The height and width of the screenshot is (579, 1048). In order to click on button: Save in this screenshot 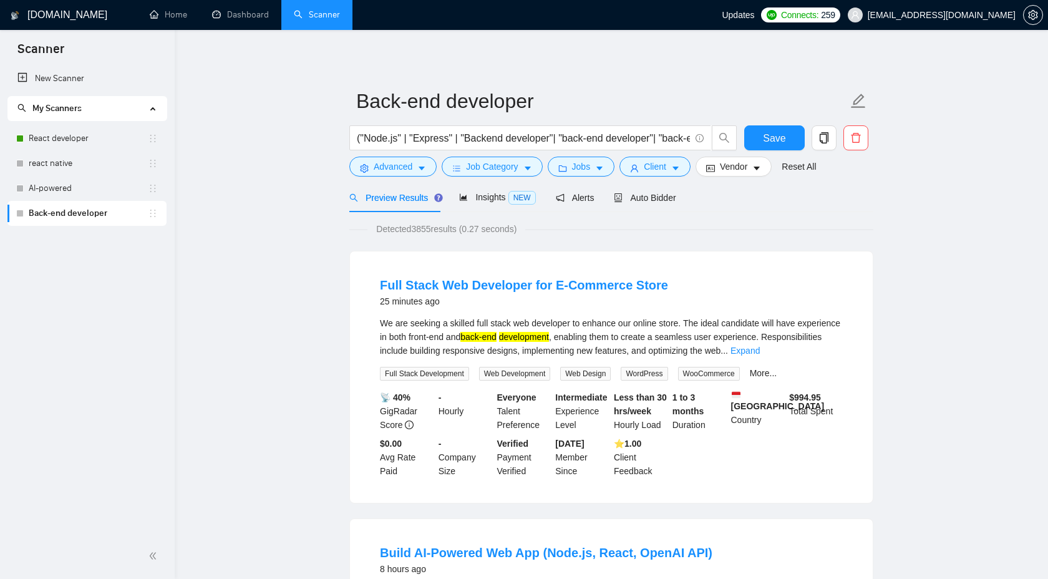, I will do `click(774, 138)`.